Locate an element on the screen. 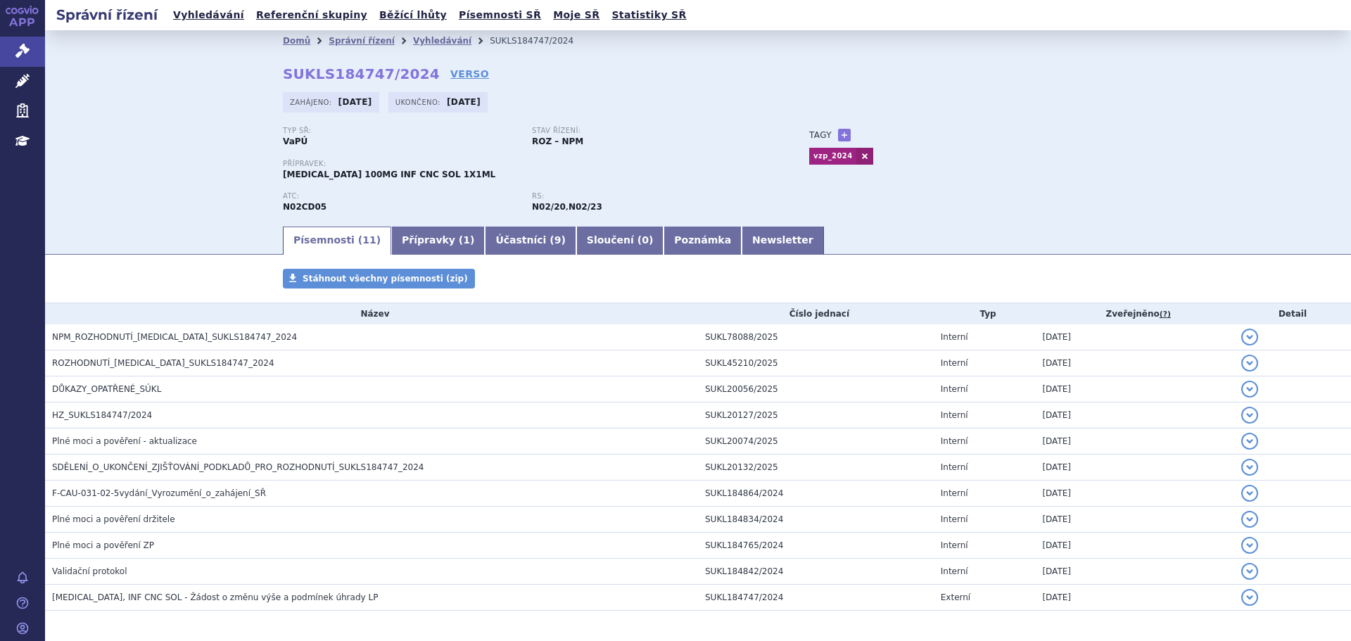 This screenshot has width=1351, height=641. li: SUKLS184747/2024 is located at coordinates (541, 41).